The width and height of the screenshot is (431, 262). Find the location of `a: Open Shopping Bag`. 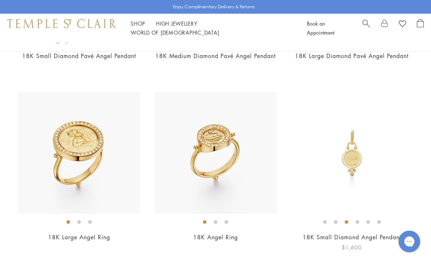

a: Open Shopping Bag is located at coordinates (420, 28).